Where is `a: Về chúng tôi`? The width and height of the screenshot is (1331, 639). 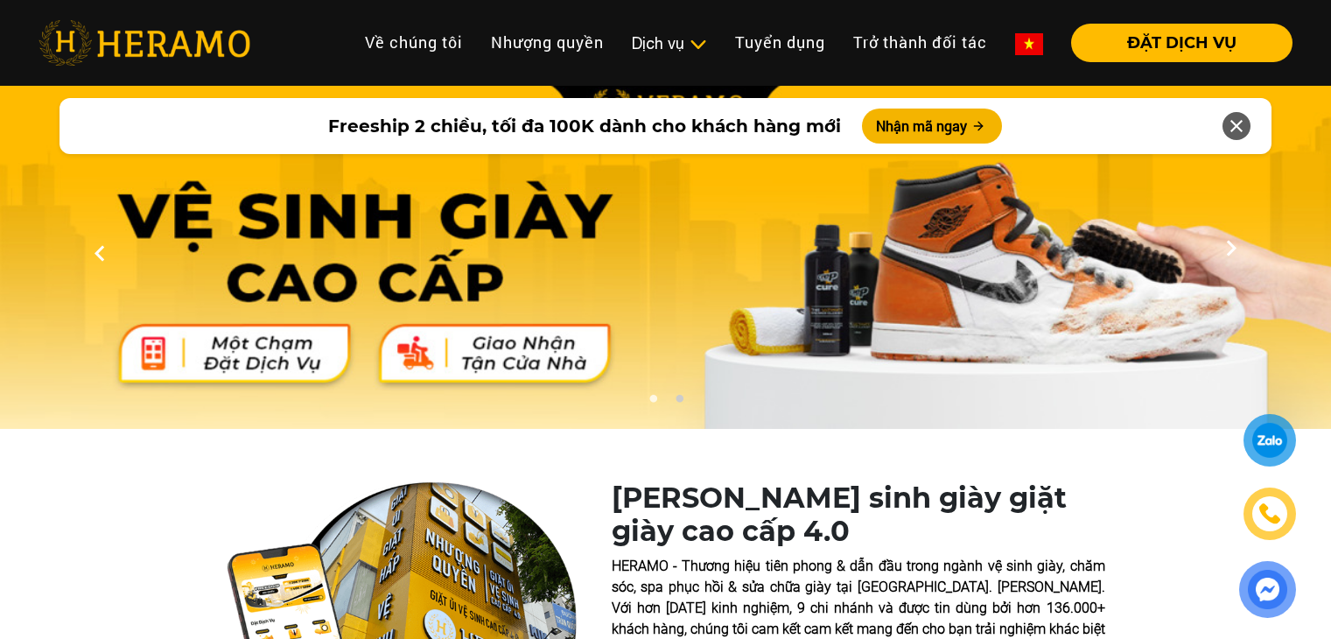 a: Về chúng tôi is located at coordinates (414, 42).